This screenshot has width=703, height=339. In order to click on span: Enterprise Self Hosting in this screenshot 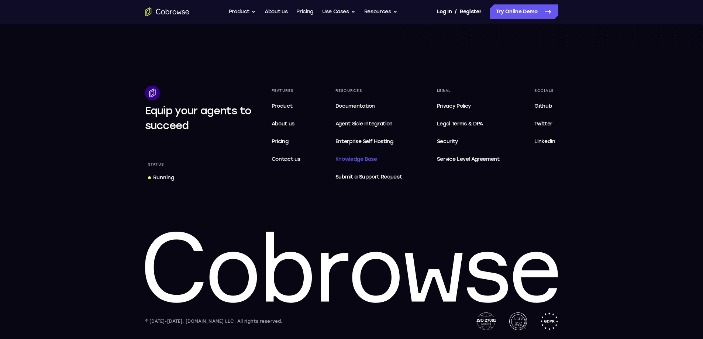, I will do `click(369, 142)`.